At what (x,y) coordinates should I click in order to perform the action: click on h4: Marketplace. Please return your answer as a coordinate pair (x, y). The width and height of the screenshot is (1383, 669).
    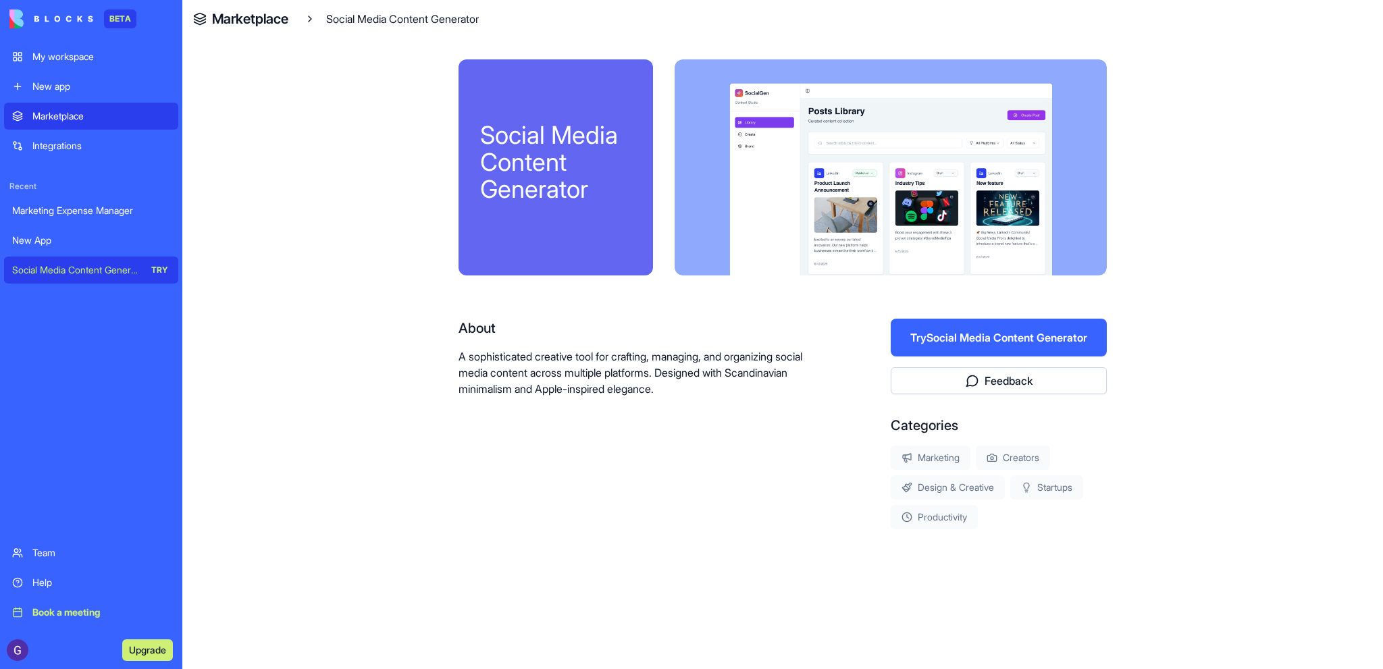
    Looking at the image, I should click on (250, 19).